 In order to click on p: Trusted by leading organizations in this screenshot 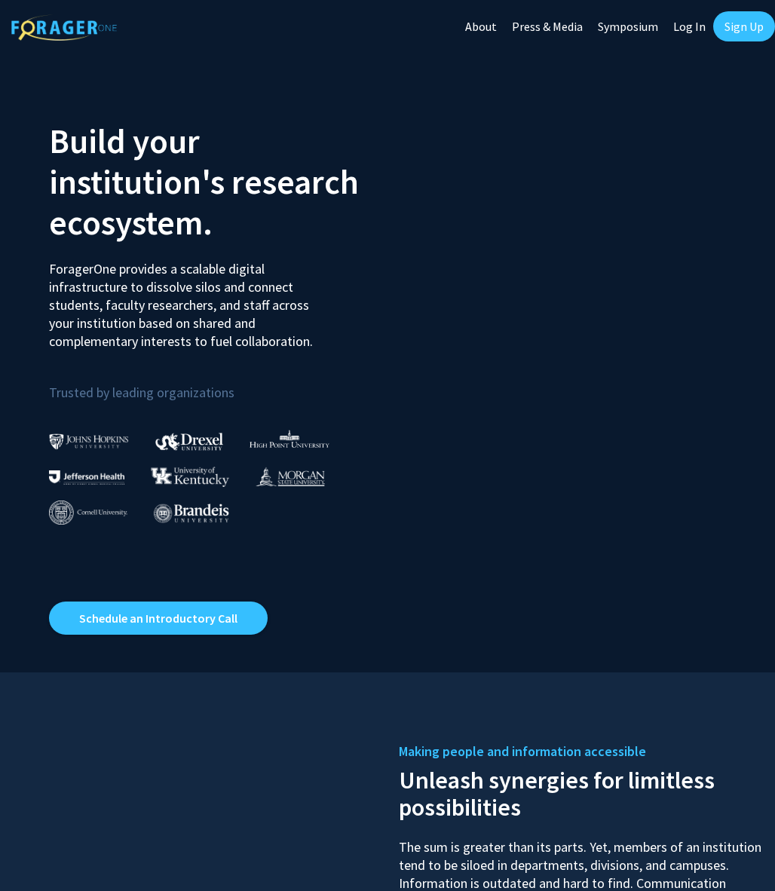, I will do `click(213, 383)`.